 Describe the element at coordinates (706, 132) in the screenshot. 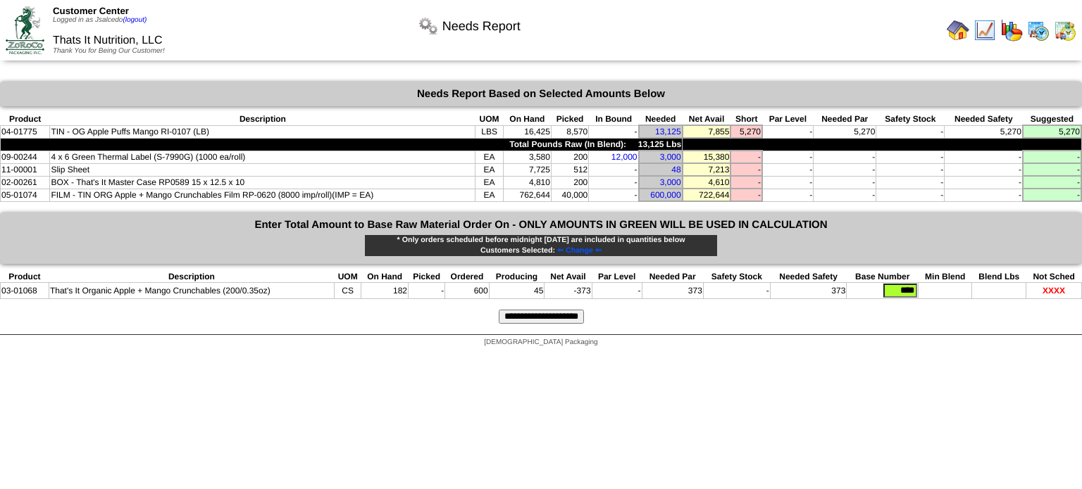

I see `td: 7,855` at that location.